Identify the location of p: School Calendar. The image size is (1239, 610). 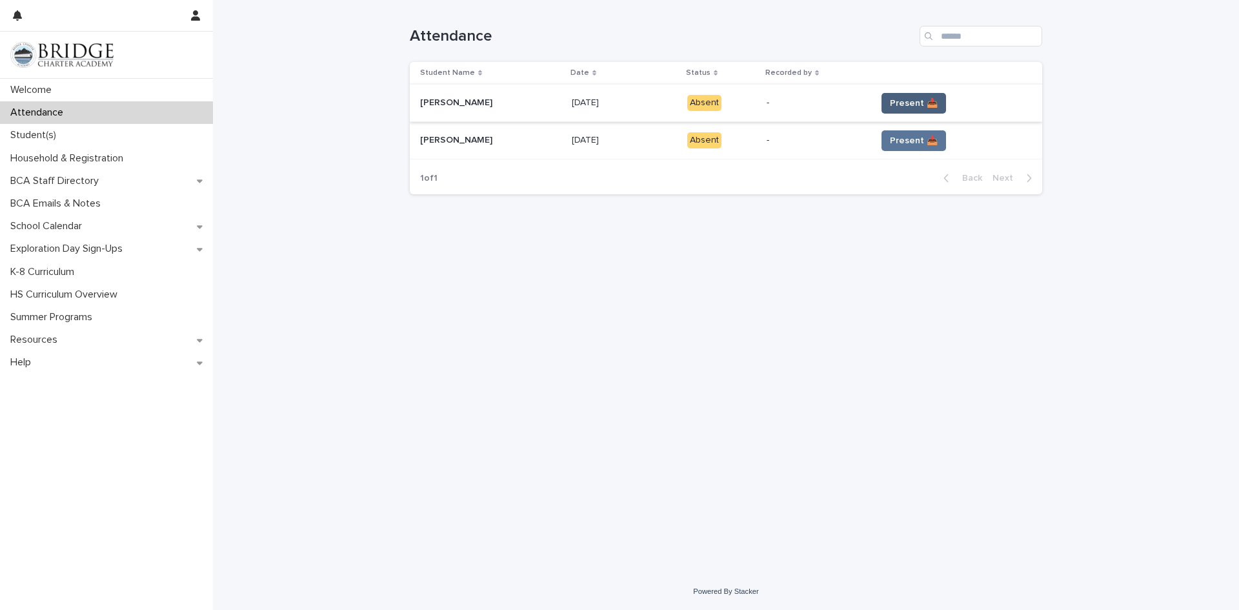
(48, 226).